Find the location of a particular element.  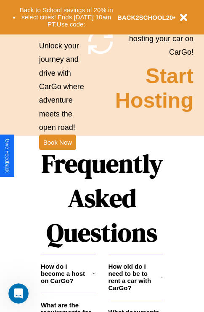

h2: Start Hosting is located at coordinates (154, 88).